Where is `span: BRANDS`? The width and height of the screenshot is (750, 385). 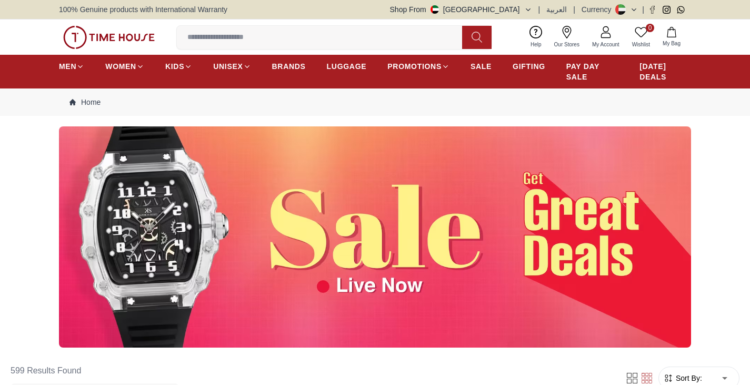 span: BRANDS is located at coordinates (289, 66).